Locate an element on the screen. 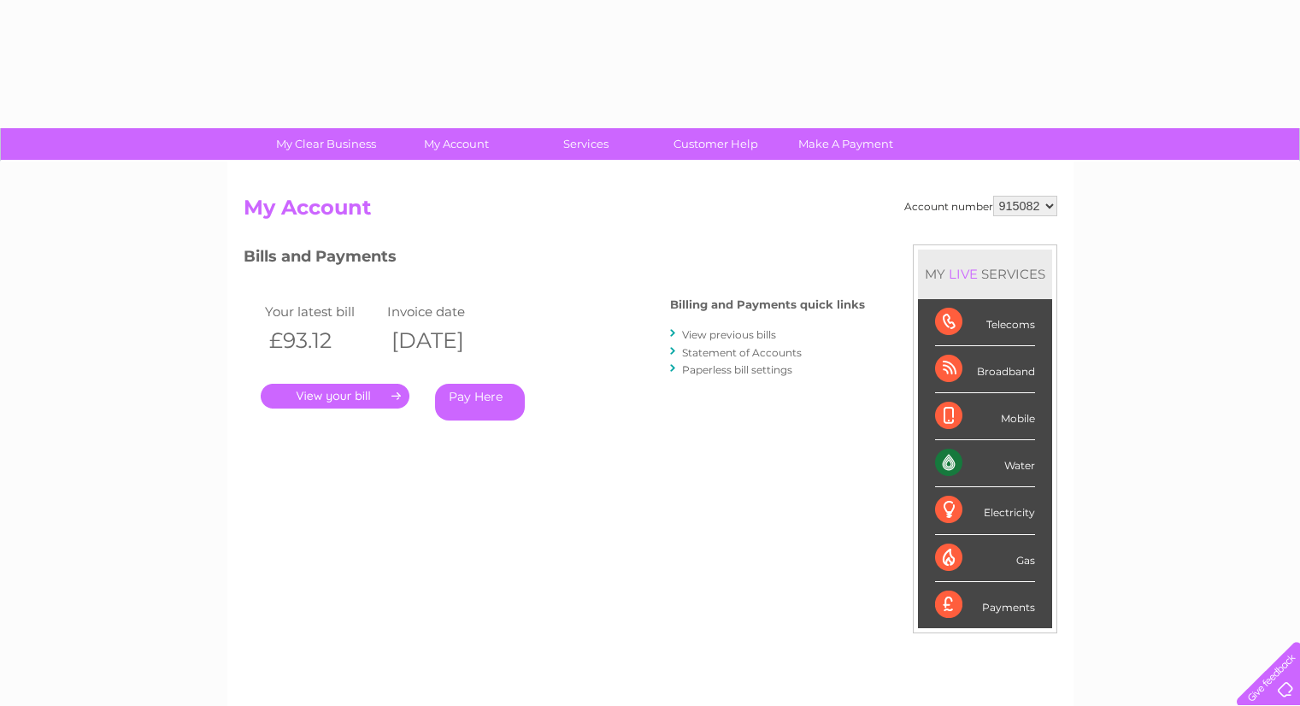 The height and width of the screenshot is (706, 1300). div: Payments is located at coordinates (985, 605).